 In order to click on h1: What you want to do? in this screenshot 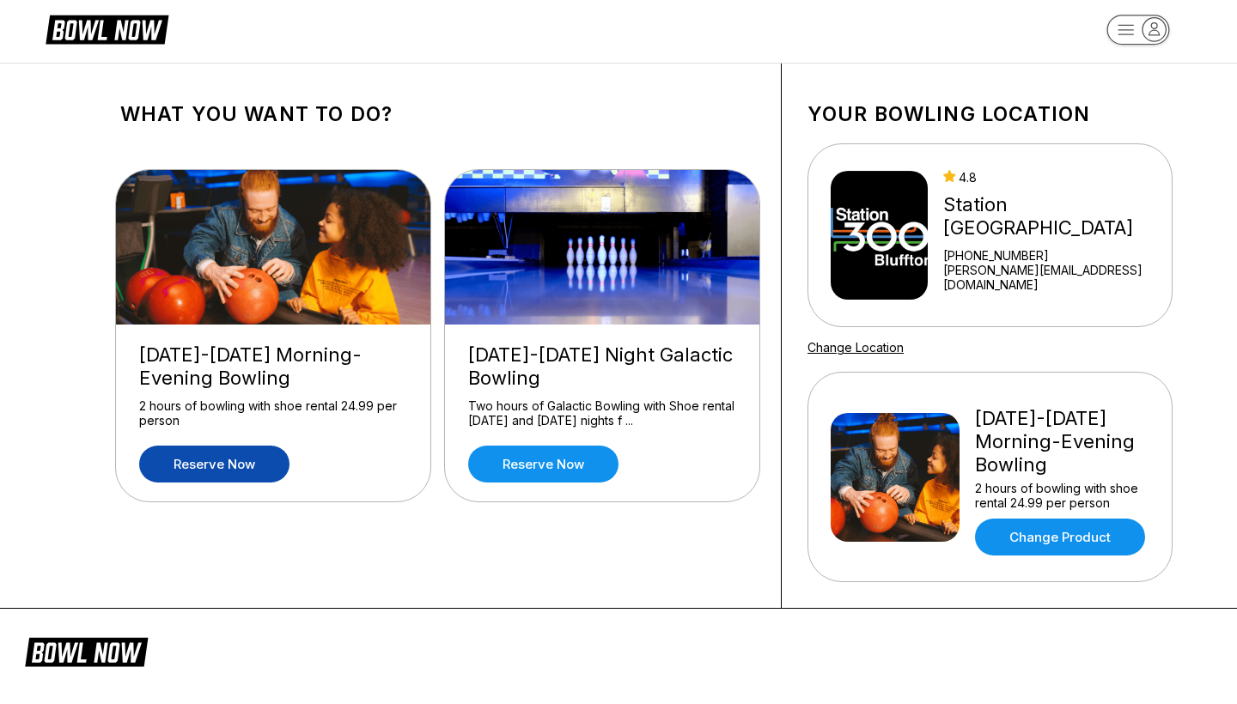, I will do `click(437, 114)`.